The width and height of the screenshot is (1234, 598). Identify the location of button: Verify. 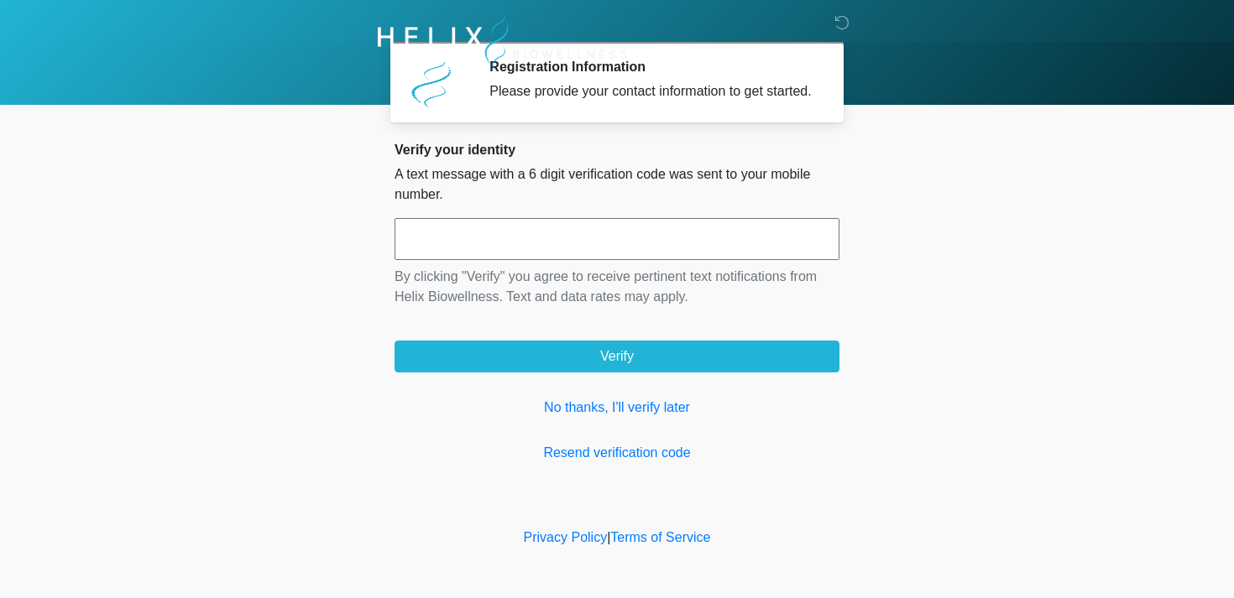
(617, 357).